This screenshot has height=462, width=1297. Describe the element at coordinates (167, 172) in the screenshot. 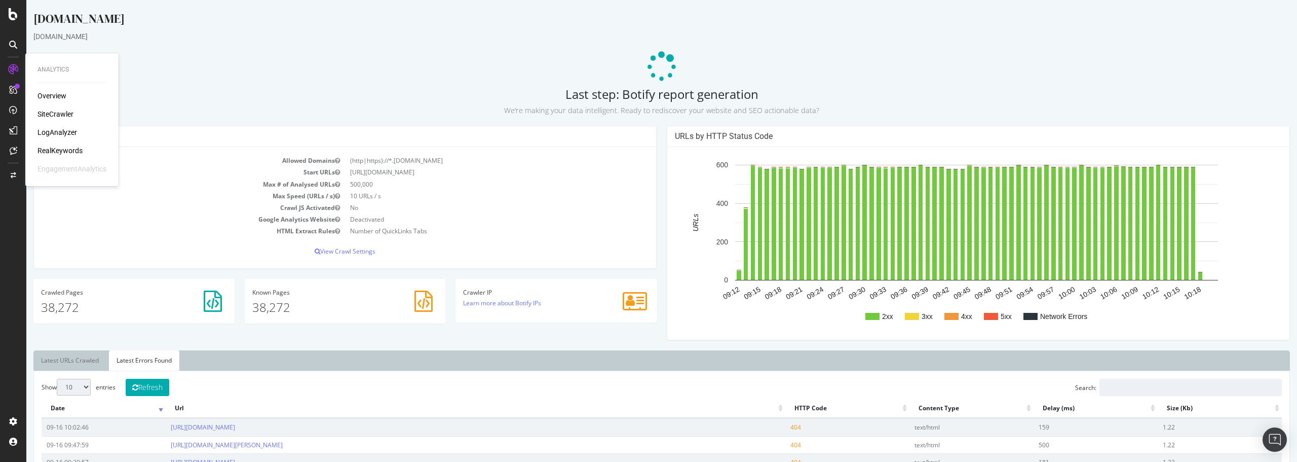

I see `td: Start URLs` at that location.